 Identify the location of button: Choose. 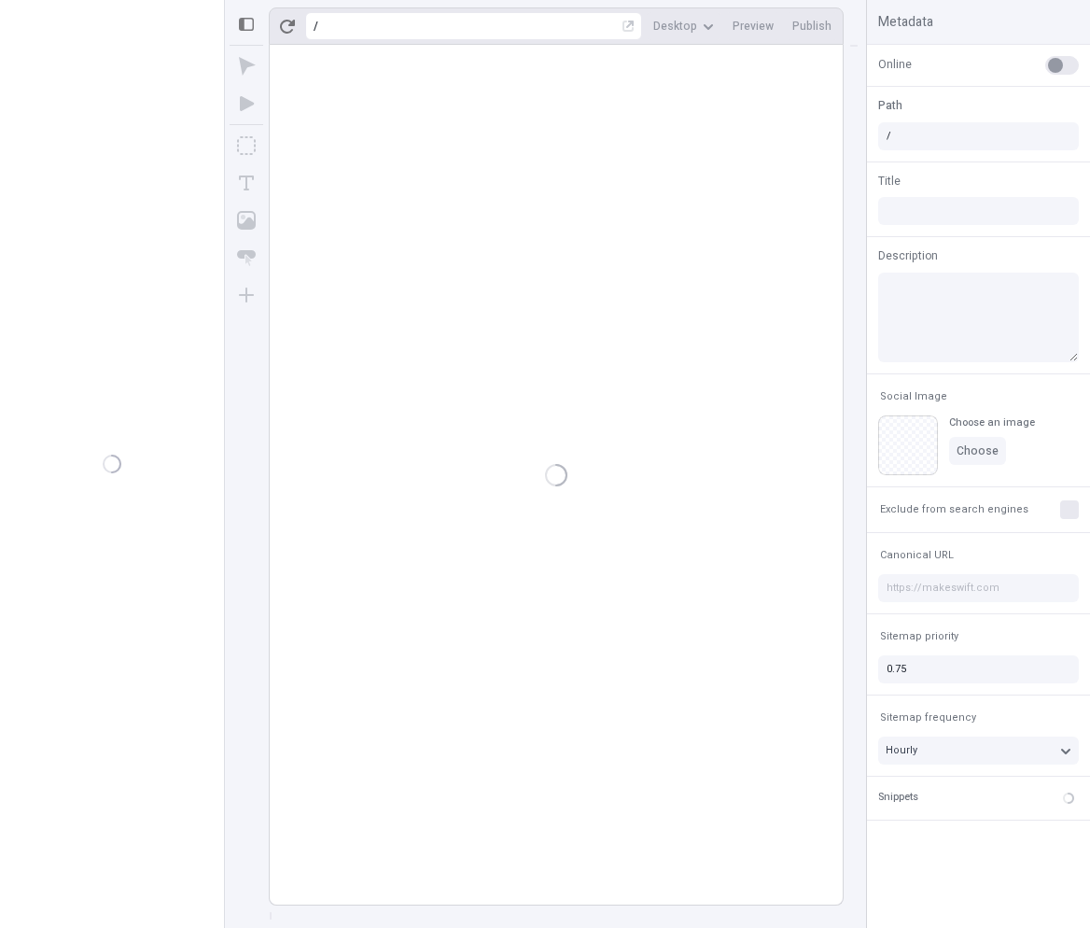
(977, 451).